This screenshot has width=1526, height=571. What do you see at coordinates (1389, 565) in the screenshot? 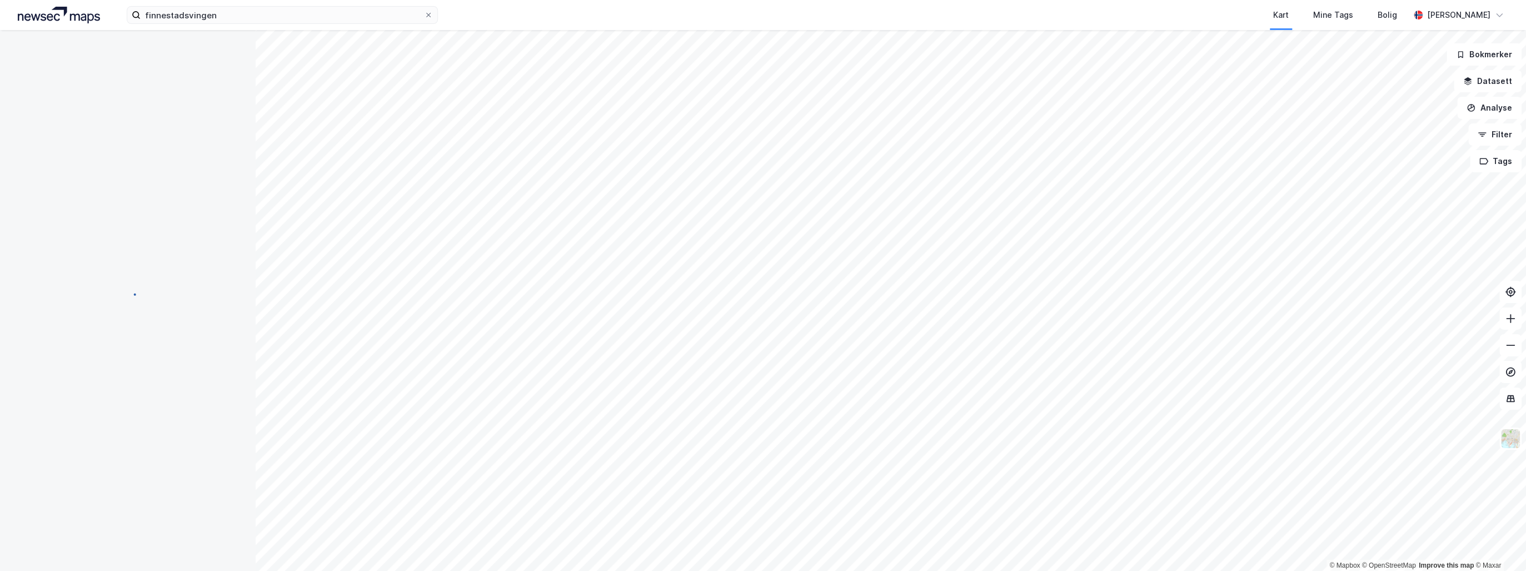
I see `a: OpenStreetMap` at bounding box center [1389, 565].